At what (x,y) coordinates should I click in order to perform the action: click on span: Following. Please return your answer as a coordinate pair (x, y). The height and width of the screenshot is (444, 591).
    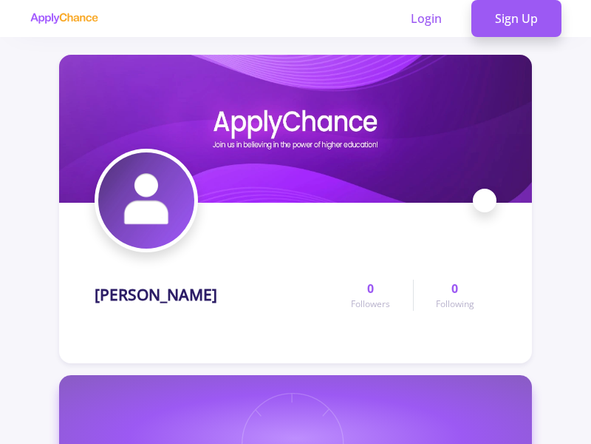
    Looking at the image, I should click on (455, 304).